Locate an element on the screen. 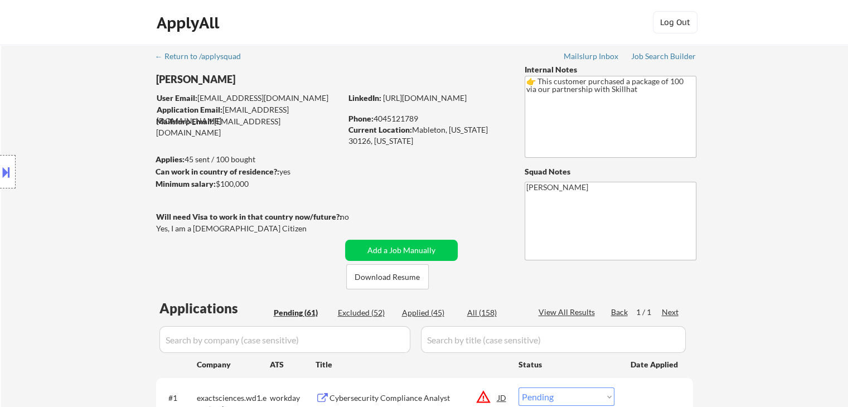 The image size is (848, 407). div: #1 is located at coordinates (178, 398).